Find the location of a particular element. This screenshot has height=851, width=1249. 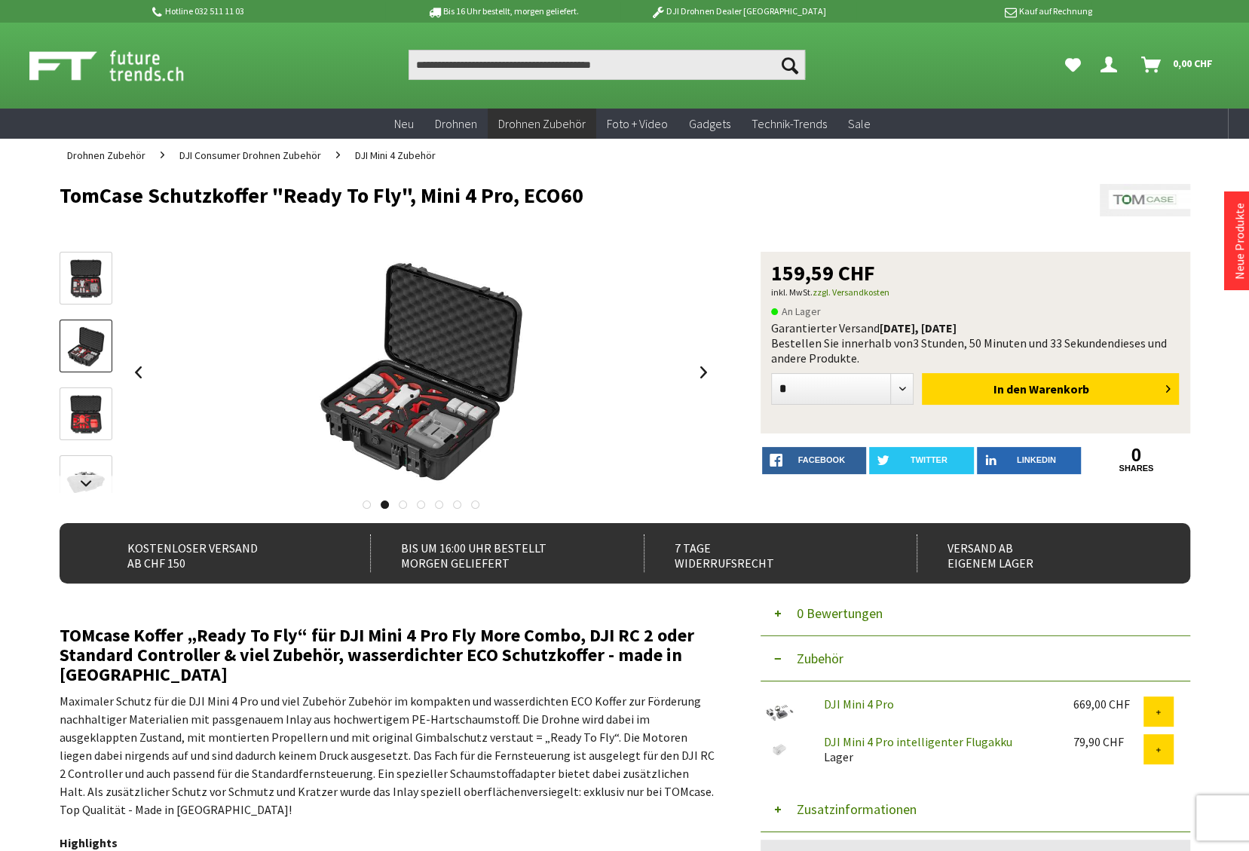

strong: Highlights is located at coordinates (88, 842).